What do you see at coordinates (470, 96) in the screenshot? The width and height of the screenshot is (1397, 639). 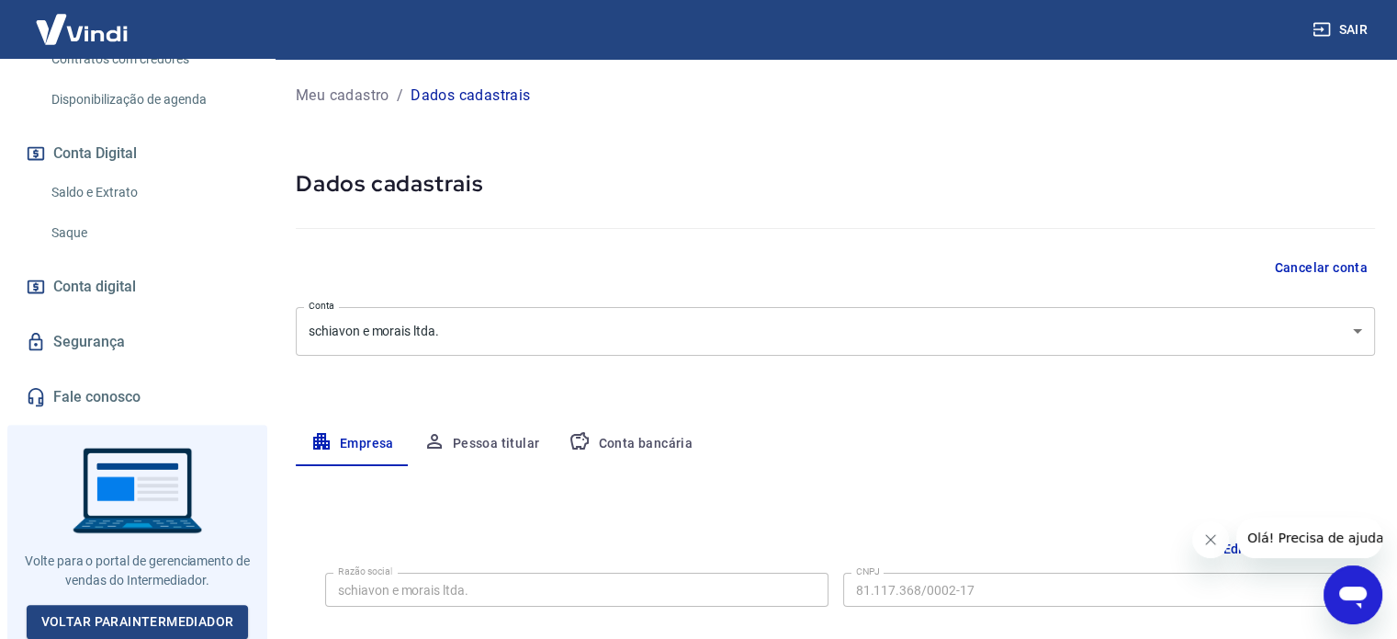 I see `p: Dados cadastrais` at bounding box center [470, 96].